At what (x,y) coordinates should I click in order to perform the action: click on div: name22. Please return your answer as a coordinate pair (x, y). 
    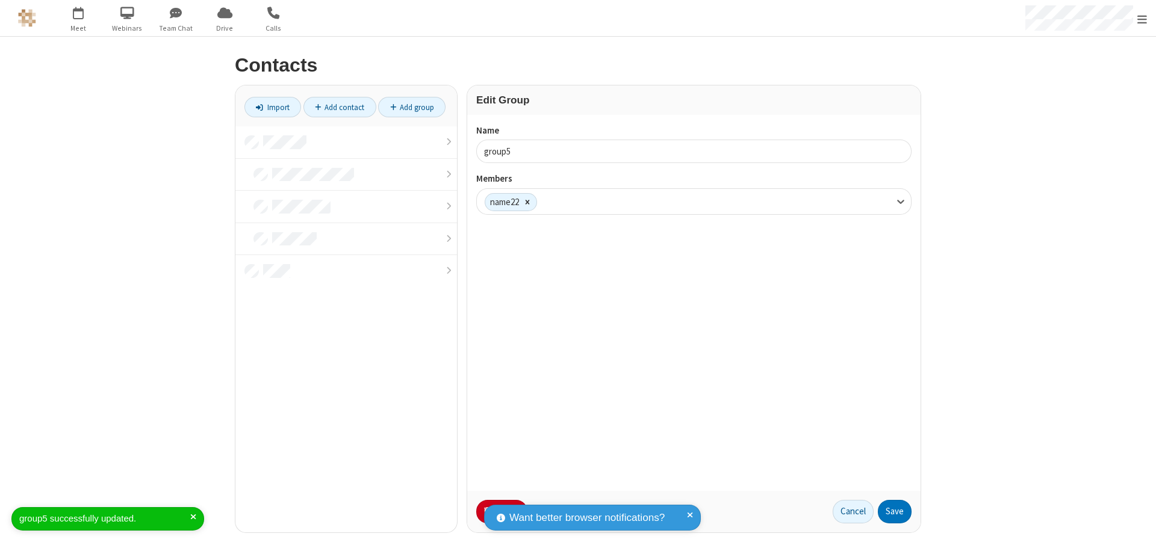
    Looking at the image, I should click on (502, 202).